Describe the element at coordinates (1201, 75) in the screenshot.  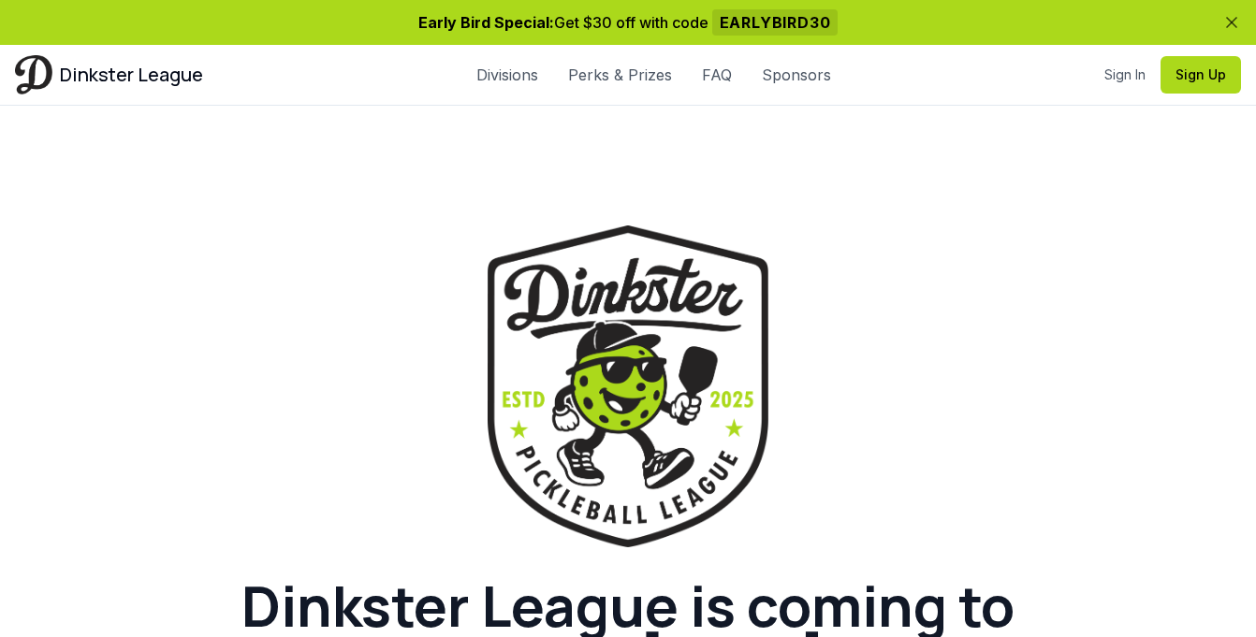
I see `a: Sign Up` at that location.